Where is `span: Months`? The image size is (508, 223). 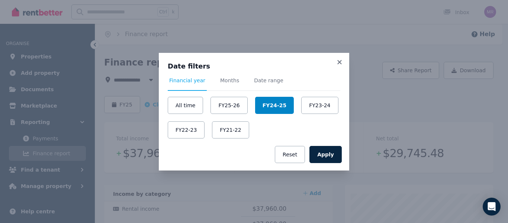 span: Months is located at coordinates (229, 80).